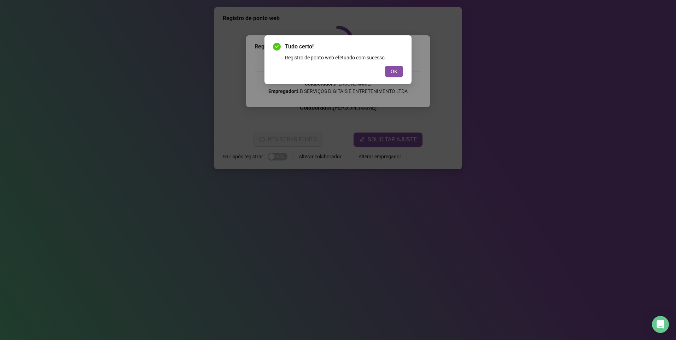 This screenshot has height=340, width=676. What do you see at coordinates (394, 71) in the screenshot?
I see `span: OK` at bounding box center [394, 71].